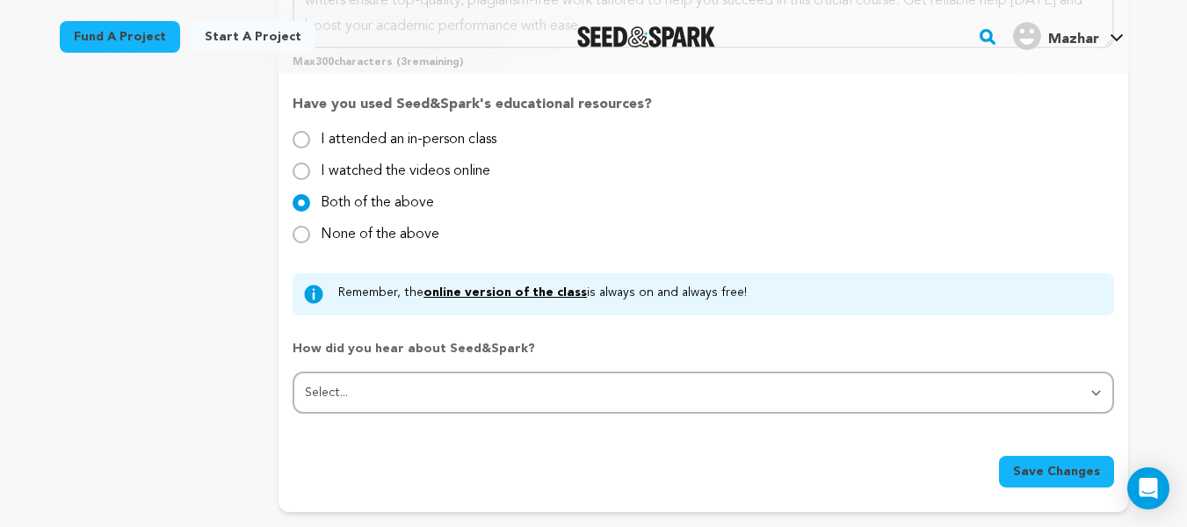 The width and height of the screenshot is (1187, 527). What do you see at coordinates (646, 37) in the screenshot?
I see `img: Seed&Spark Logo Dark Mode` at bounding box center [646, 37].